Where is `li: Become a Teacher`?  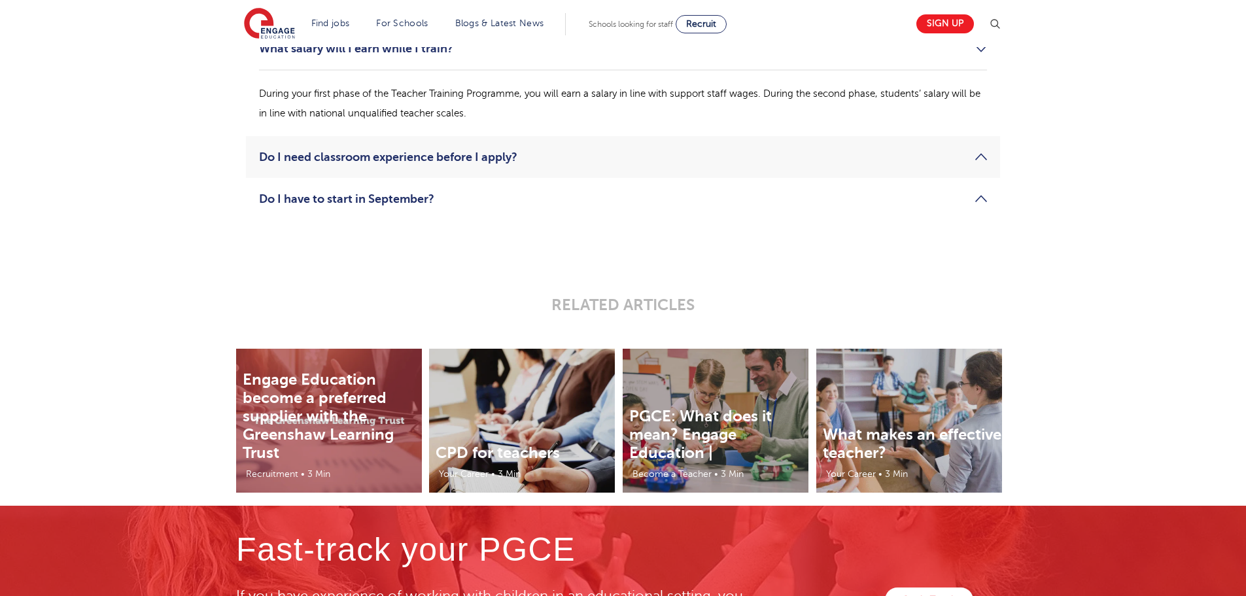 li: Become a Teacher is located at coordinates (669, 474).